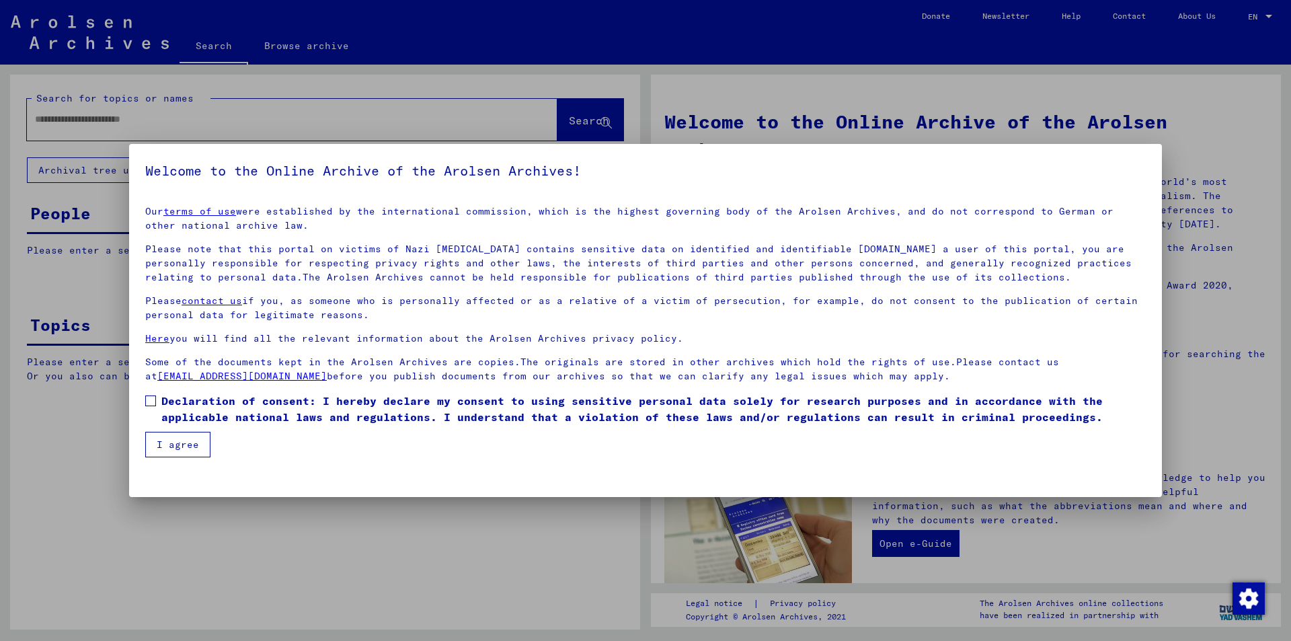  I want to click on a: contact us, so click(212, 301).